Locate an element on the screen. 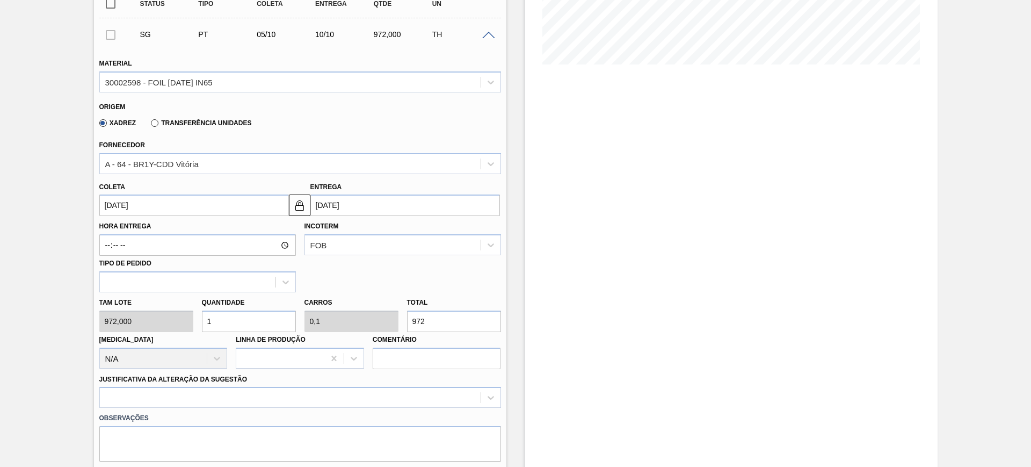 The image size is (1031, 467). label: Material is located at coordinates (116, 63).